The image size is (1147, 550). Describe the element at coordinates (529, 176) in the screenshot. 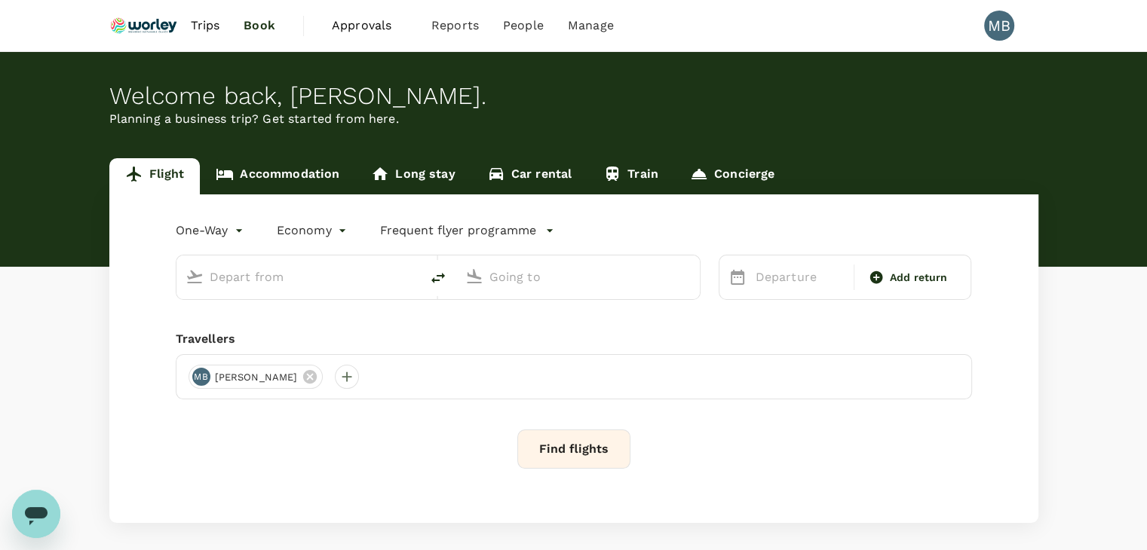

I see `a: Car rental` at that location.